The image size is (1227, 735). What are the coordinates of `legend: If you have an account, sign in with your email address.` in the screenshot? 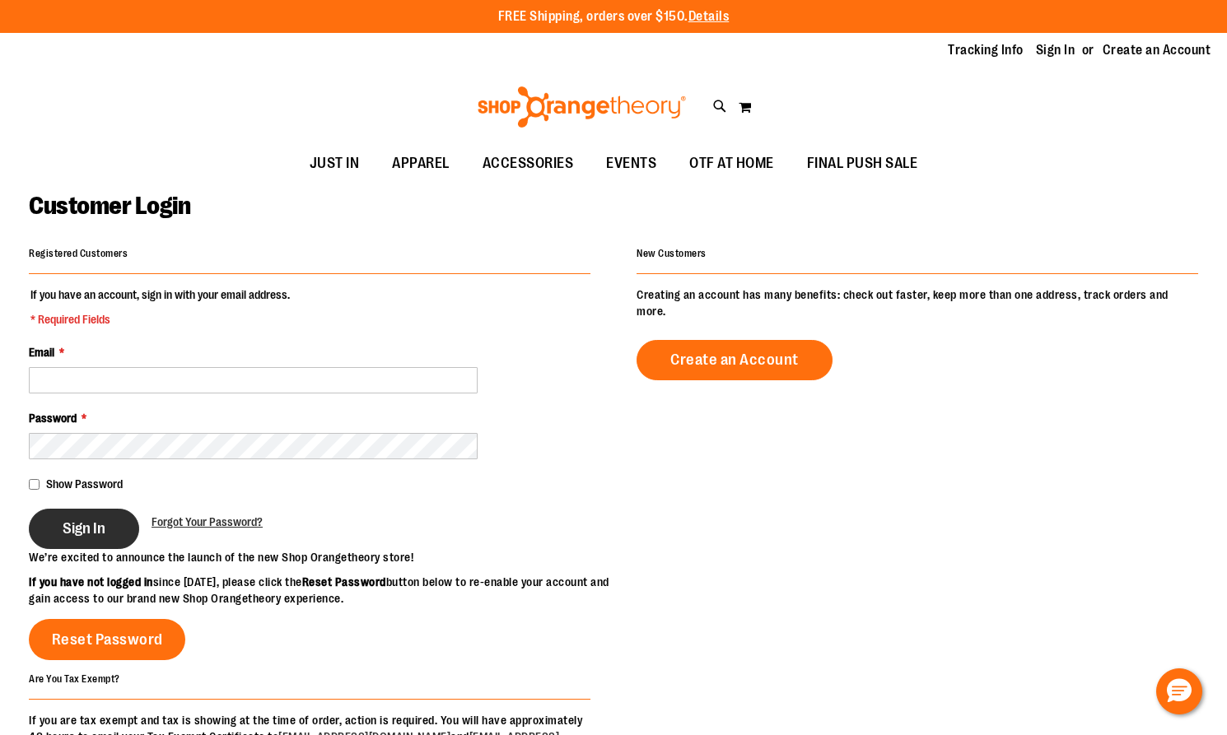 It's located at (160, 307).